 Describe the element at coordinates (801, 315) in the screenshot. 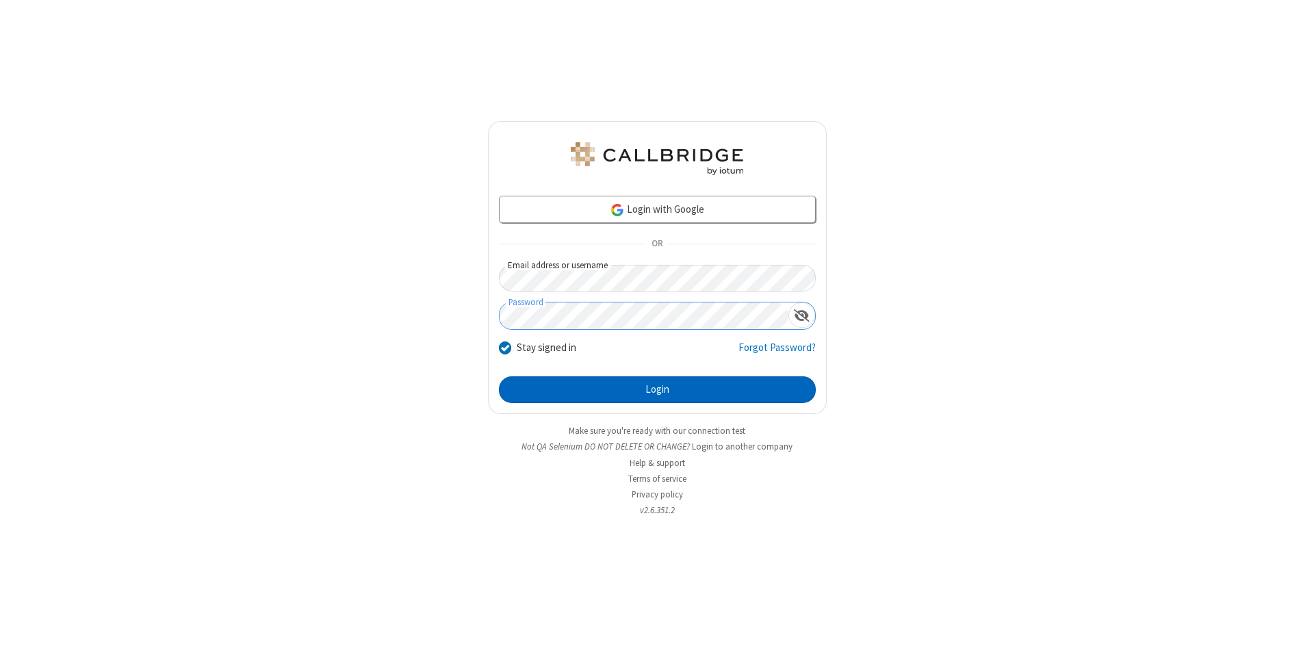

I see `div: Show password` at that location.